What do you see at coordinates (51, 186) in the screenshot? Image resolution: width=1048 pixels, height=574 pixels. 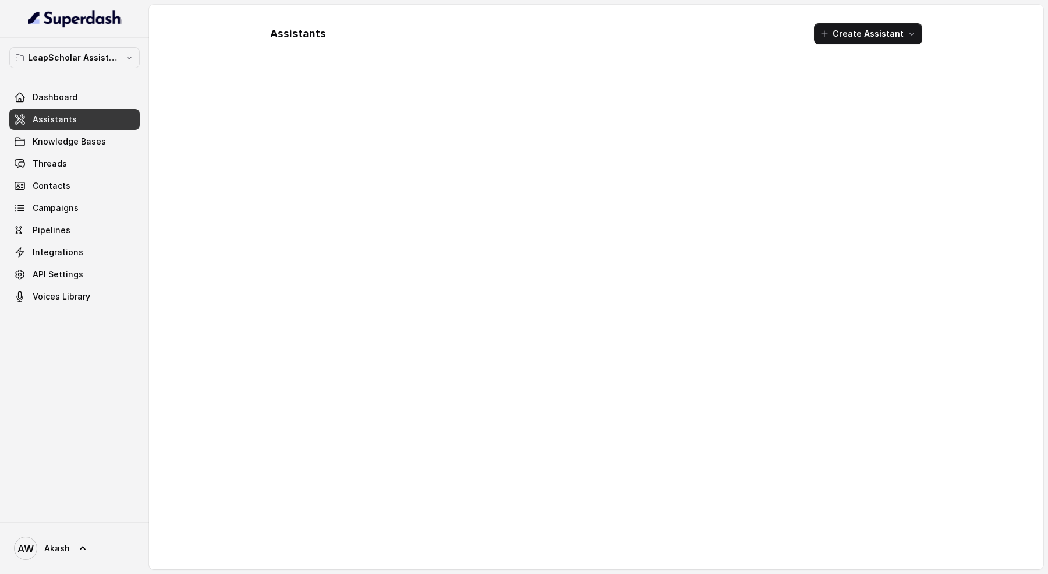 I see `span: Contacts` at bounding box center [51, 186].